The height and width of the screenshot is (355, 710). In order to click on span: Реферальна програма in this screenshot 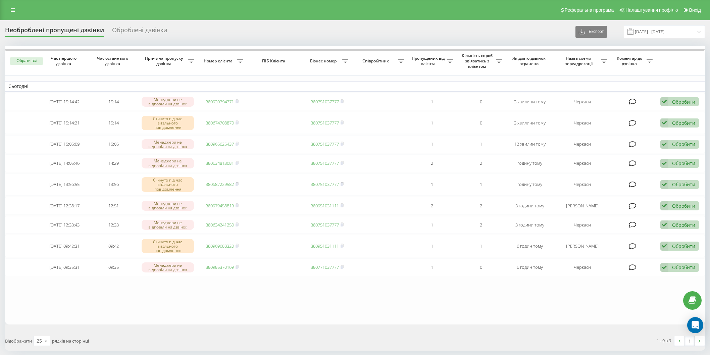, I will do `click(589, 10)`.